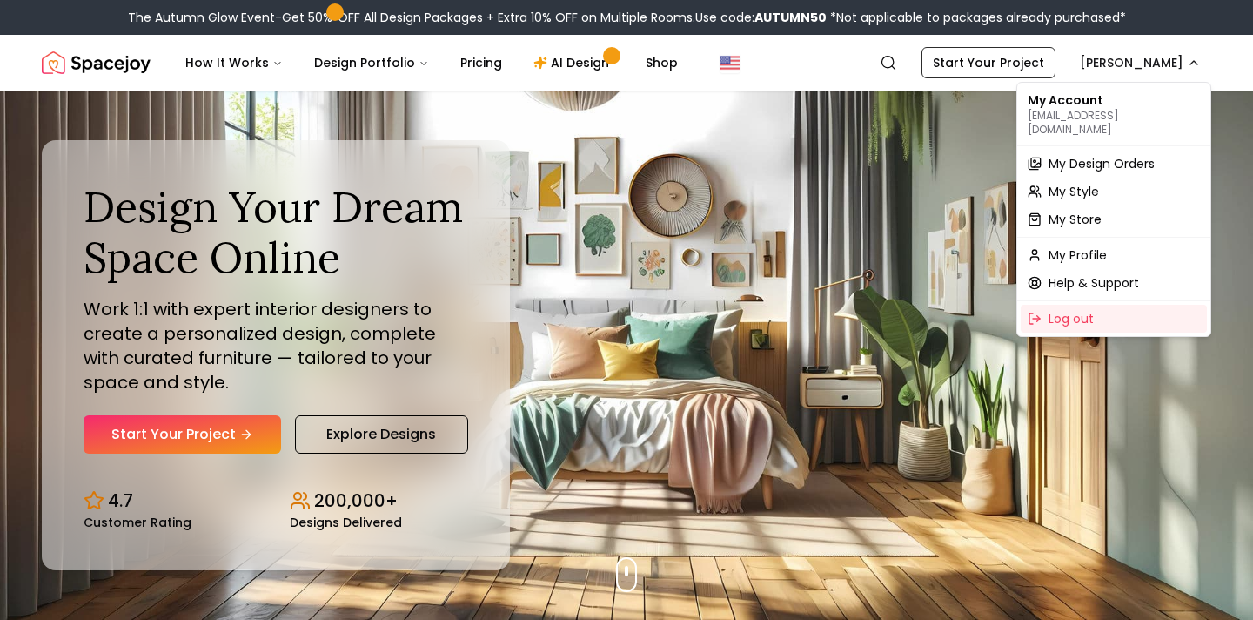 The height and width of the screenshot is (620, 1253). What do you see at coordinates (1114, 114) in the screenshot?
I see `div: My Account` at bounding box center [1114, 114].